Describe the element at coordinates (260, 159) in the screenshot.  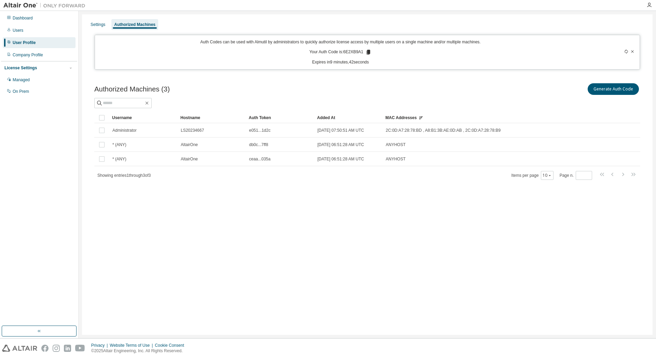
I see `span: ceaa...035a` at that location.